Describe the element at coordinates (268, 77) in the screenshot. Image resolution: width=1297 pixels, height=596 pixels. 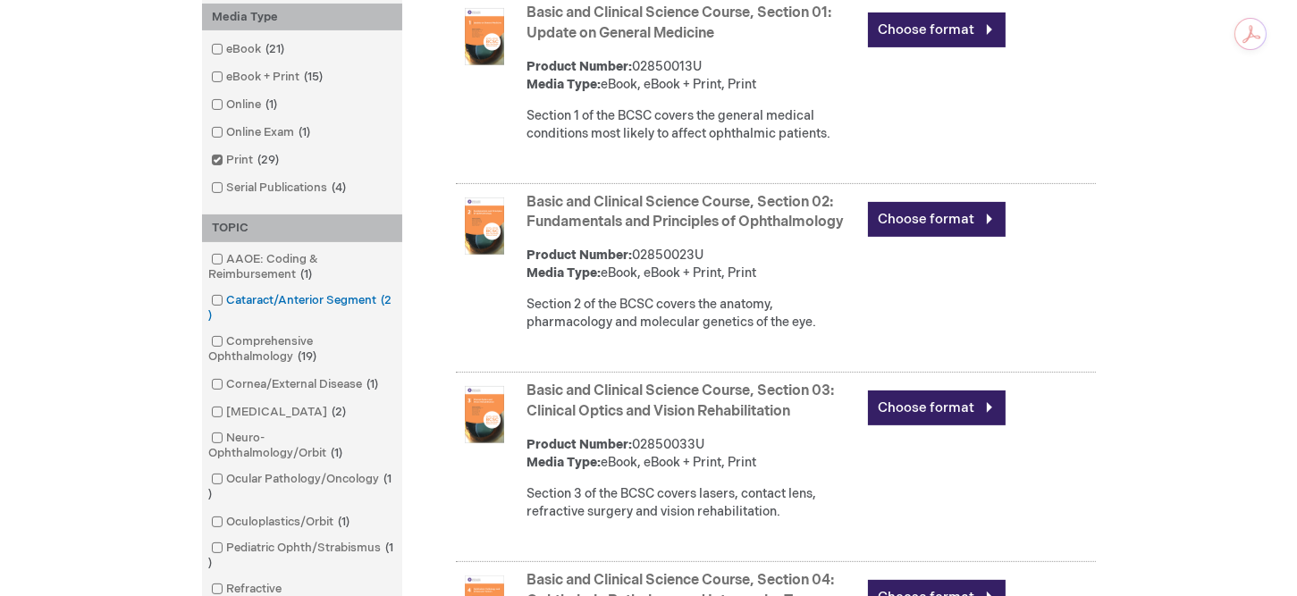
I see `a: eBook + Print15` at that location.